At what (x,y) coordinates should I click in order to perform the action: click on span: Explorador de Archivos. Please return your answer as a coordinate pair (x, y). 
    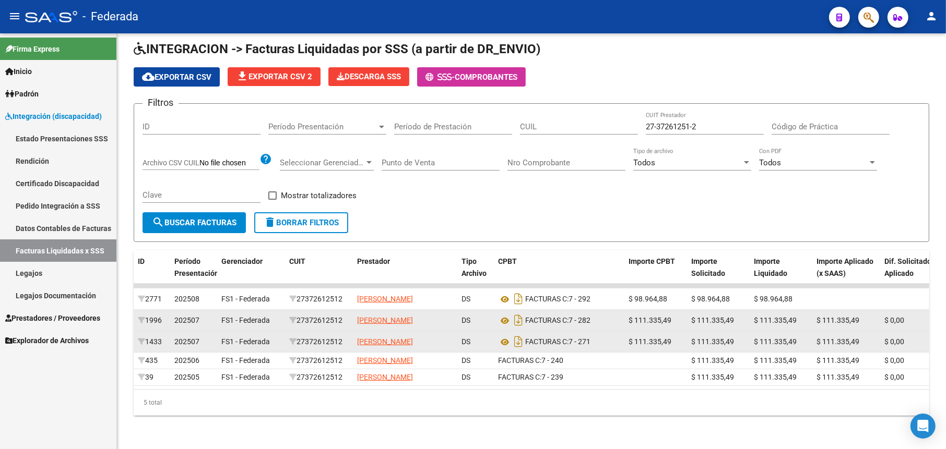
    Looking at the image, I should click on (47, 341).